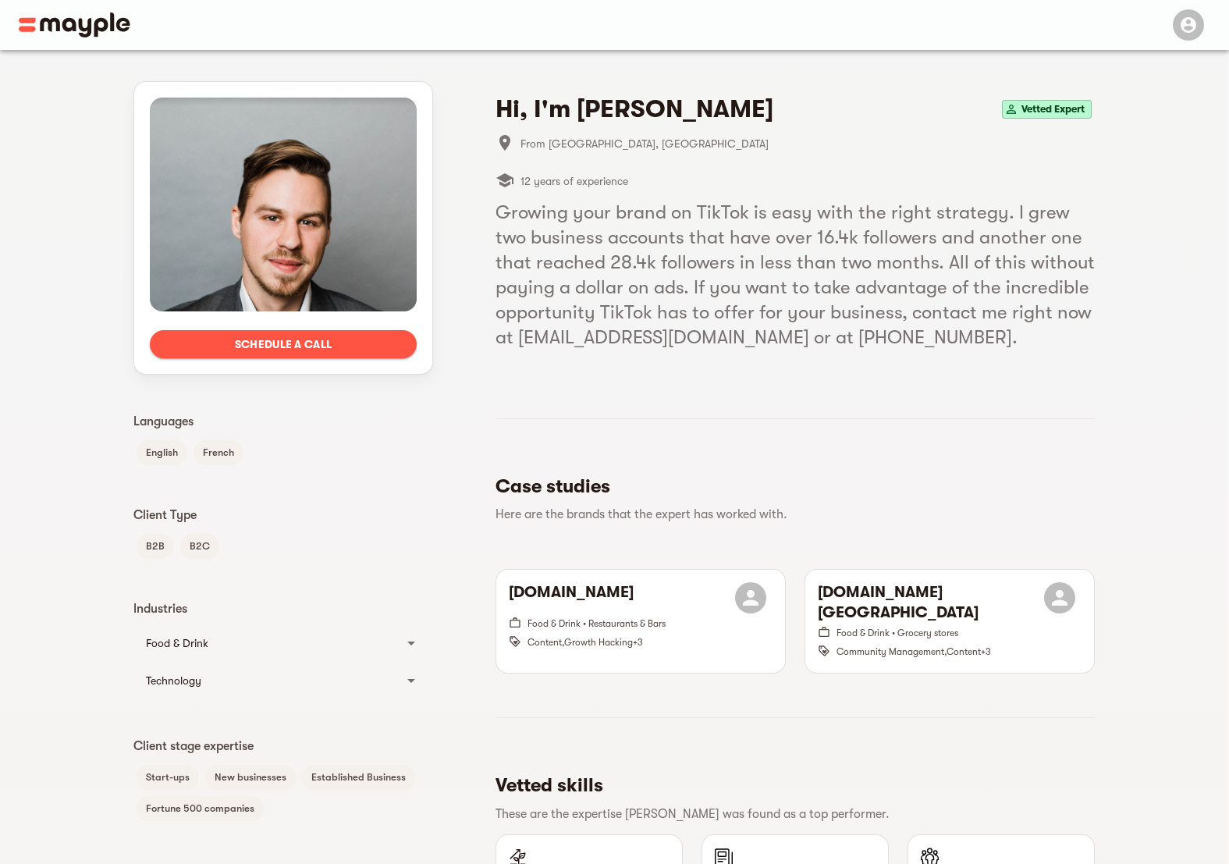  Describe the element at coordinates (358, 777) in the screenshot. I see `span: Established Business` at that location.